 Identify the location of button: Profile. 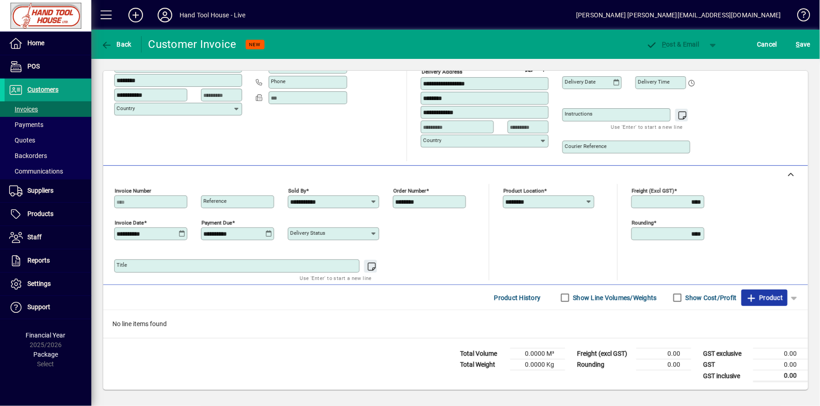
(165, 15).